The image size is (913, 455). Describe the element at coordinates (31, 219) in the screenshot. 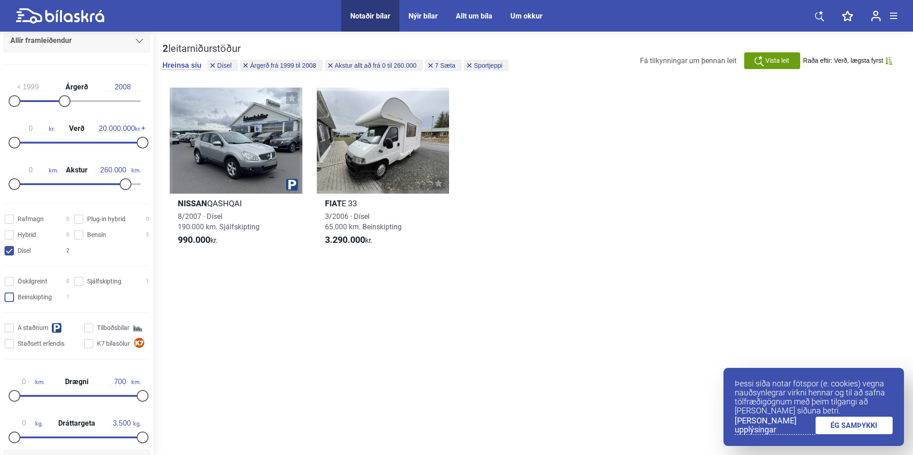

I see `span: Rafmagn` at that location.